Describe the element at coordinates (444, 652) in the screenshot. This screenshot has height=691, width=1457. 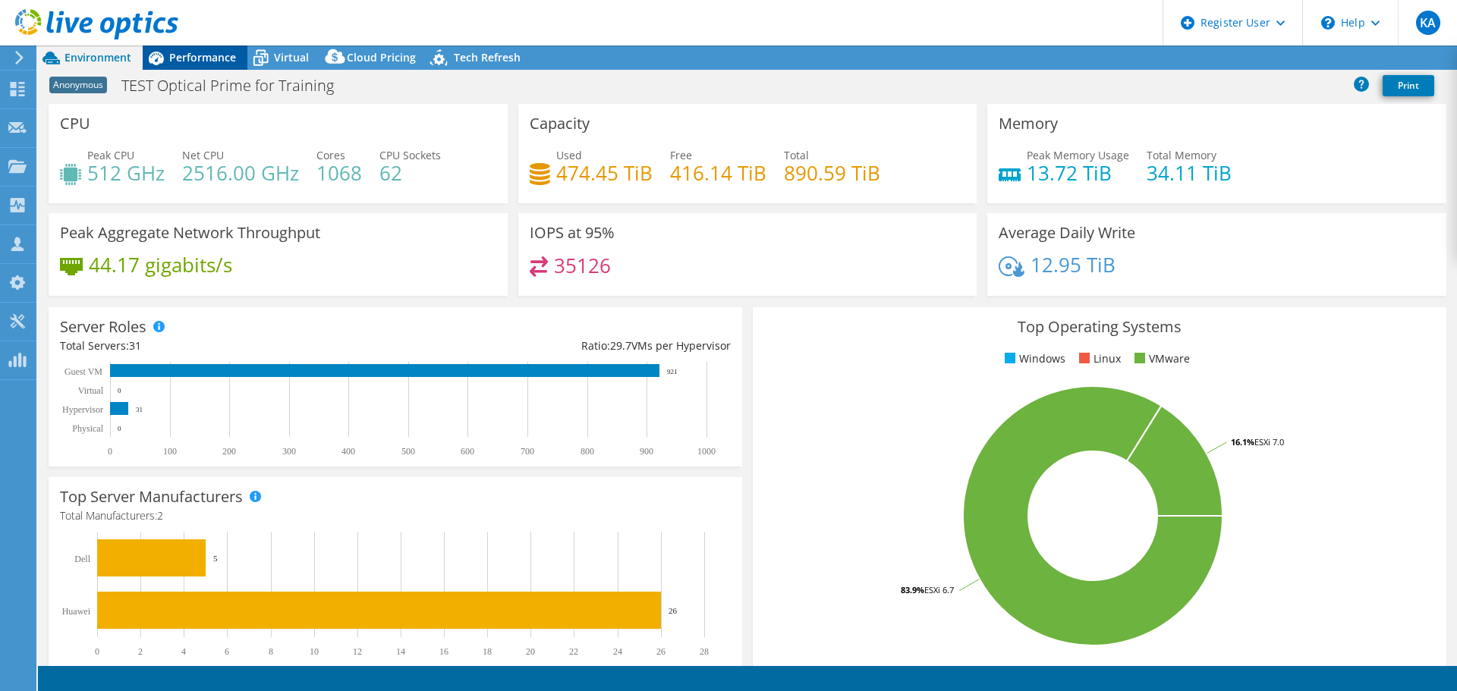
I see `text: 16` at that location.